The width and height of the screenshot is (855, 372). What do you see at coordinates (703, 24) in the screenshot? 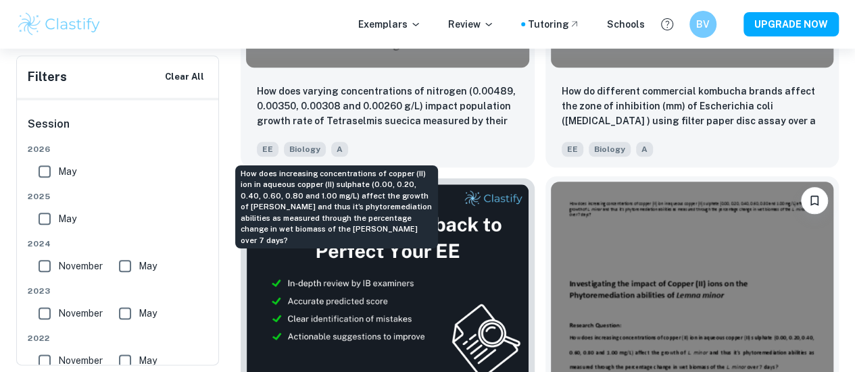
I see `button: BV` at bounding box center [703, 24].